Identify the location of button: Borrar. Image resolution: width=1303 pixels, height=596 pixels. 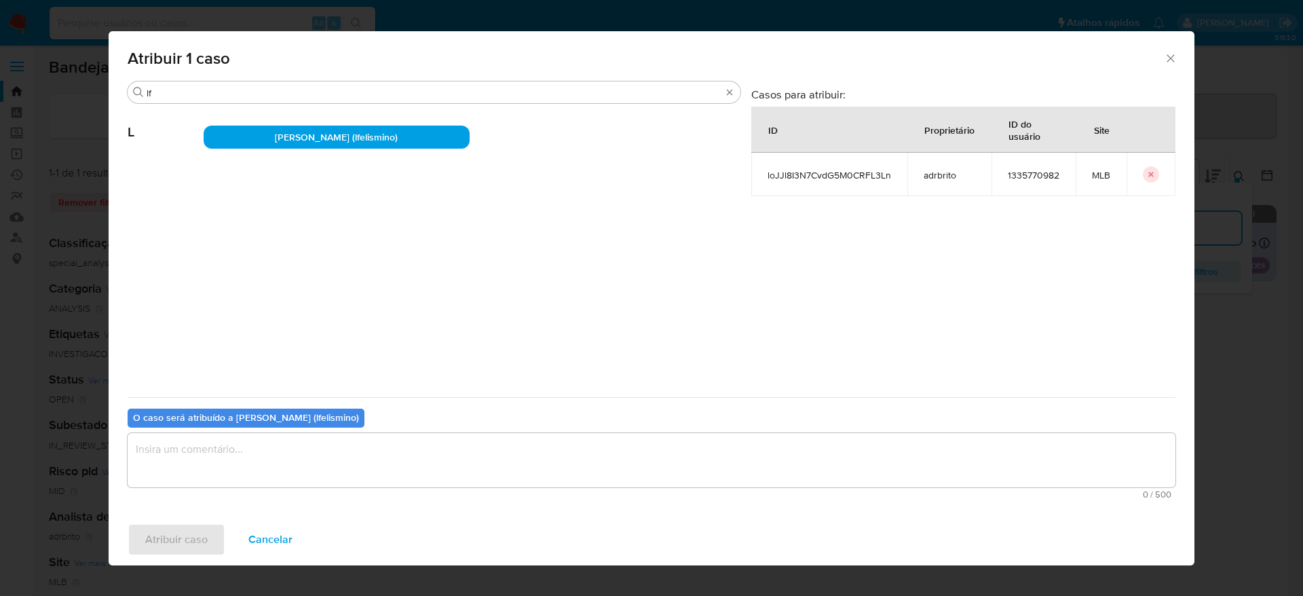
(729, 92).